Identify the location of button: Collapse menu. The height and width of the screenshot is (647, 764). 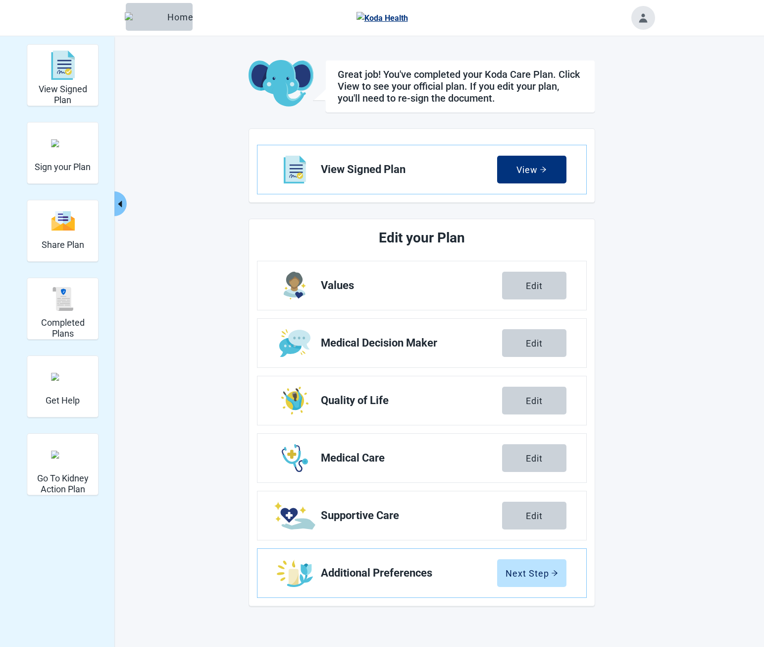
(120, 204).